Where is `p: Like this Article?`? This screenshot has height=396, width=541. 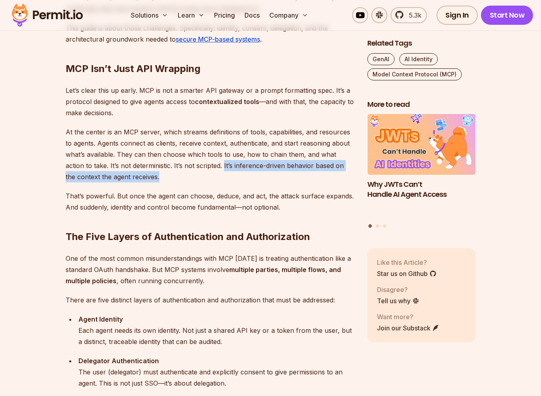 p: Like this Article? is located at coordinates (407, 263).